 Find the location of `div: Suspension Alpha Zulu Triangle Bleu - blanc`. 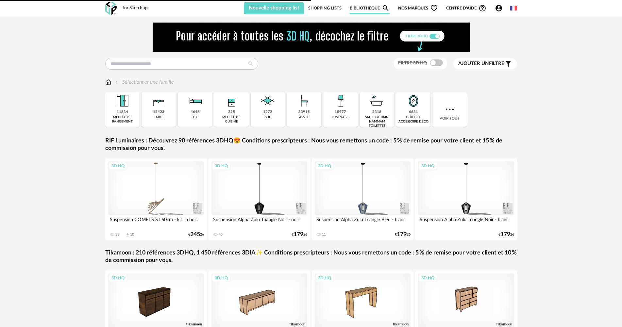

div: Suspension Alpha Zulu Triangle Bleu - blanc is located at coordinates (363, 222).